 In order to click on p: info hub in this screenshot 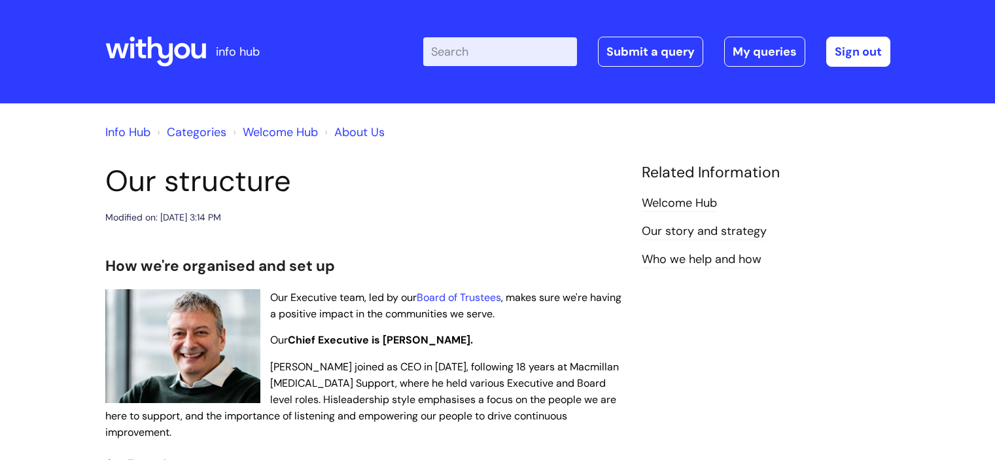, I will do `click(237, 52)`.